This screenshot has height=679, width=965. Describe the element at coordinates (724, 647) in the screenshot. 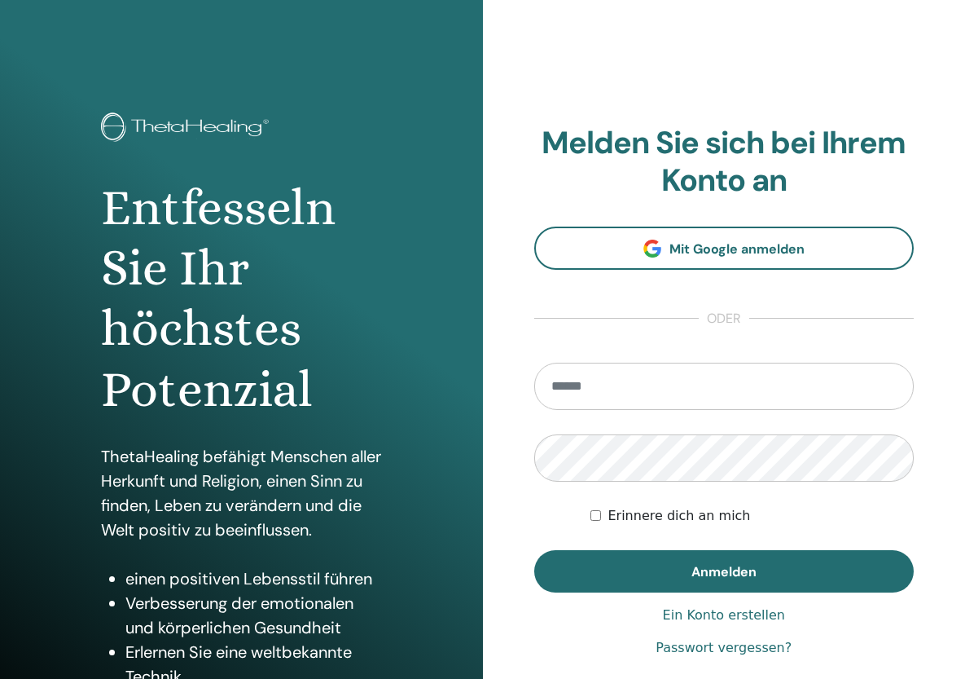

I see `font: Passwort vergessen?` at that location.